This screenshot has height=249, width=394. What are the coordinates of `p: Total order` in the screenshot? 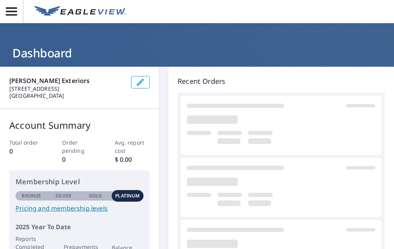 It's located at (27, 142).